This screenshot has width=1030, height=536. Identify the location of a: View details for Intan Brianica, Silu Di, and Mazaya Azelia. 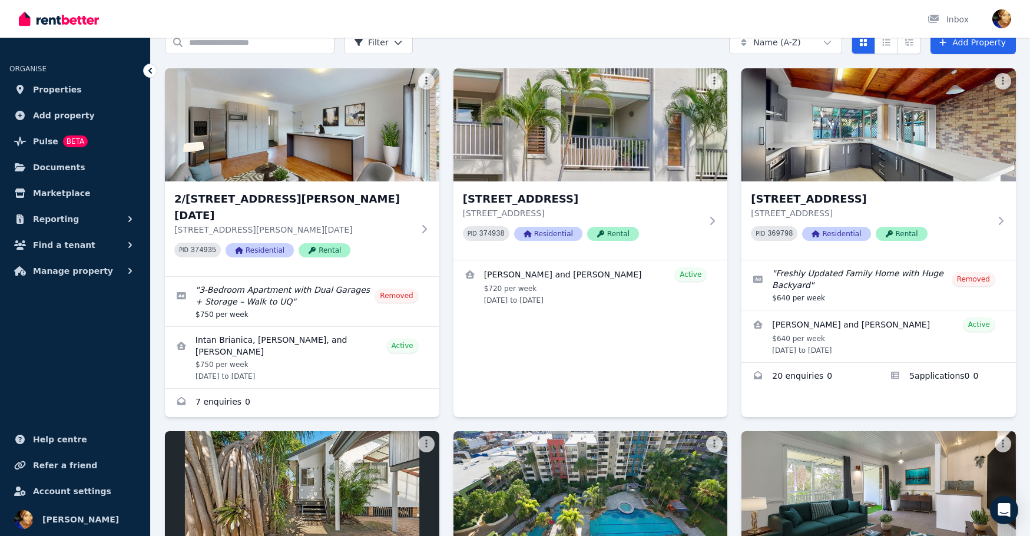
(302, 357).